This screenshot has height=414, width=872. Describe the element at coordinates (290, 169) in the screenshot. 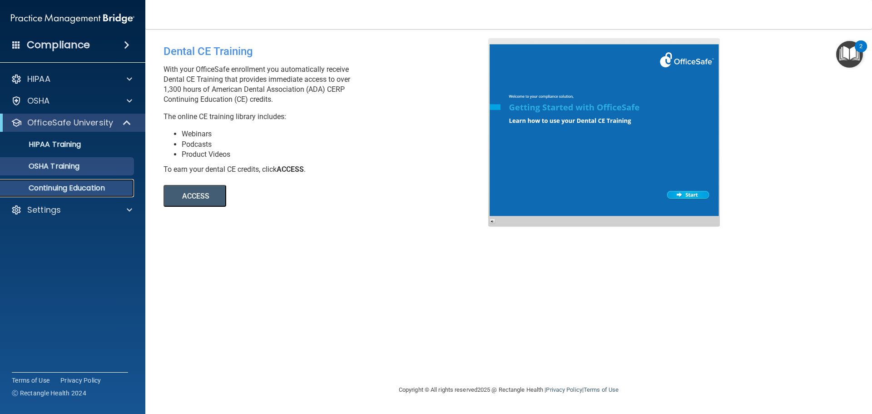

I see `b: ACCESS` at that location.